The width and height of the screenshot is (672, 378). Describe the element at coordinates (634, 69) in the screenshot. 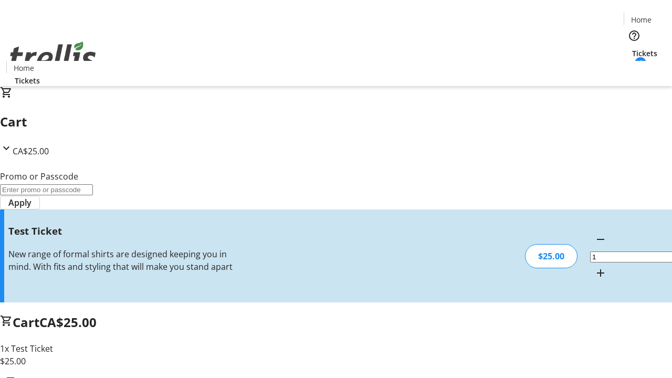

I see `button: Cart` at that location.